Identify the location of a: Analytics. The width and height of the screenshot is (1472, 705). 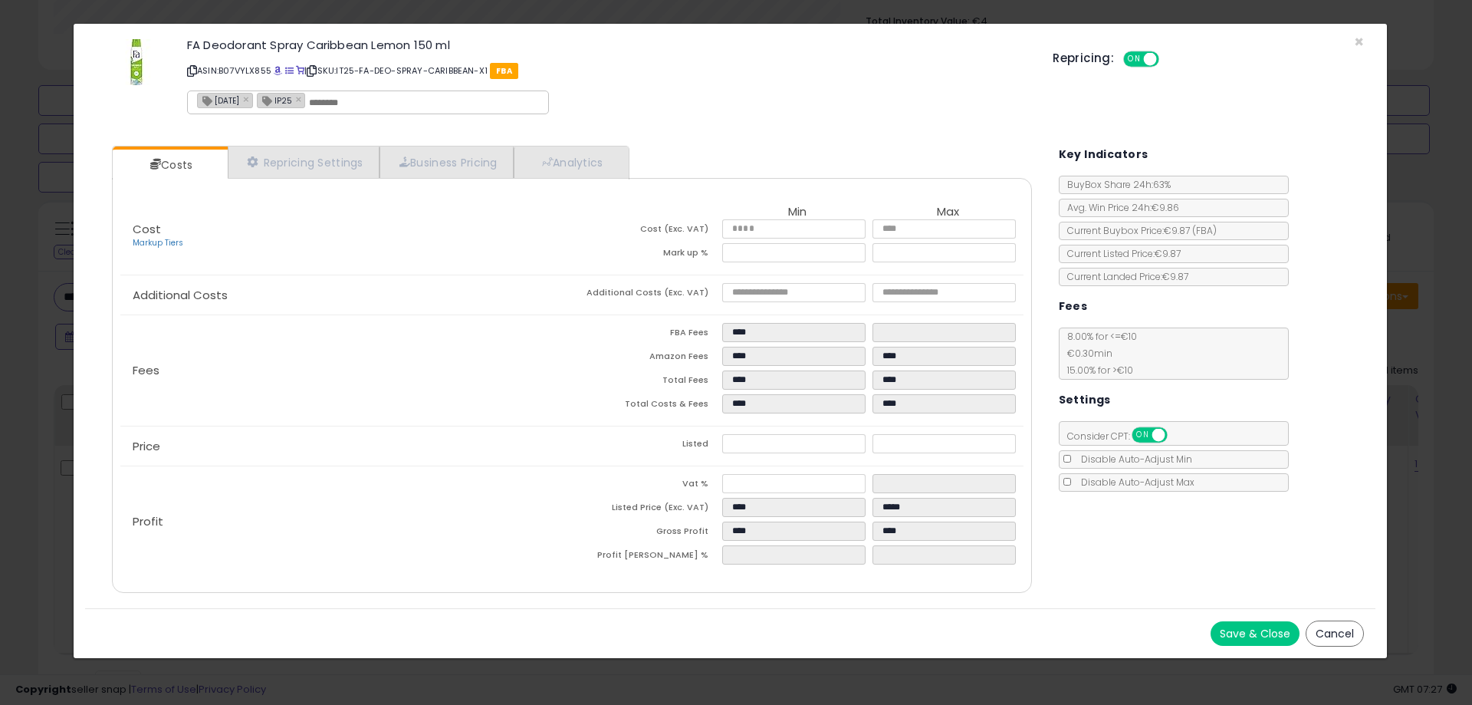
(570, 162).